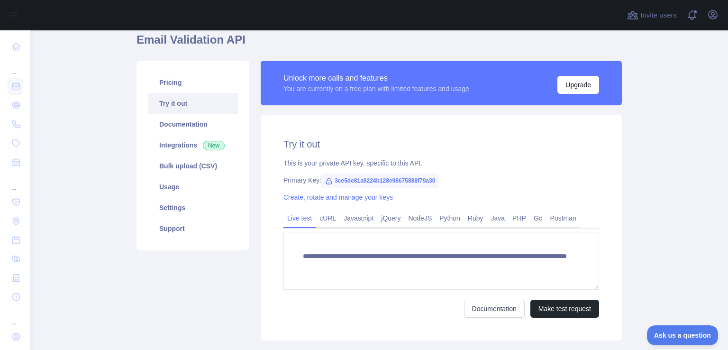 The image size is (728, 350). Describe the element at coordinates (376, 78) in the screenshot. I see `div: Unlock more calls and features` at that location.